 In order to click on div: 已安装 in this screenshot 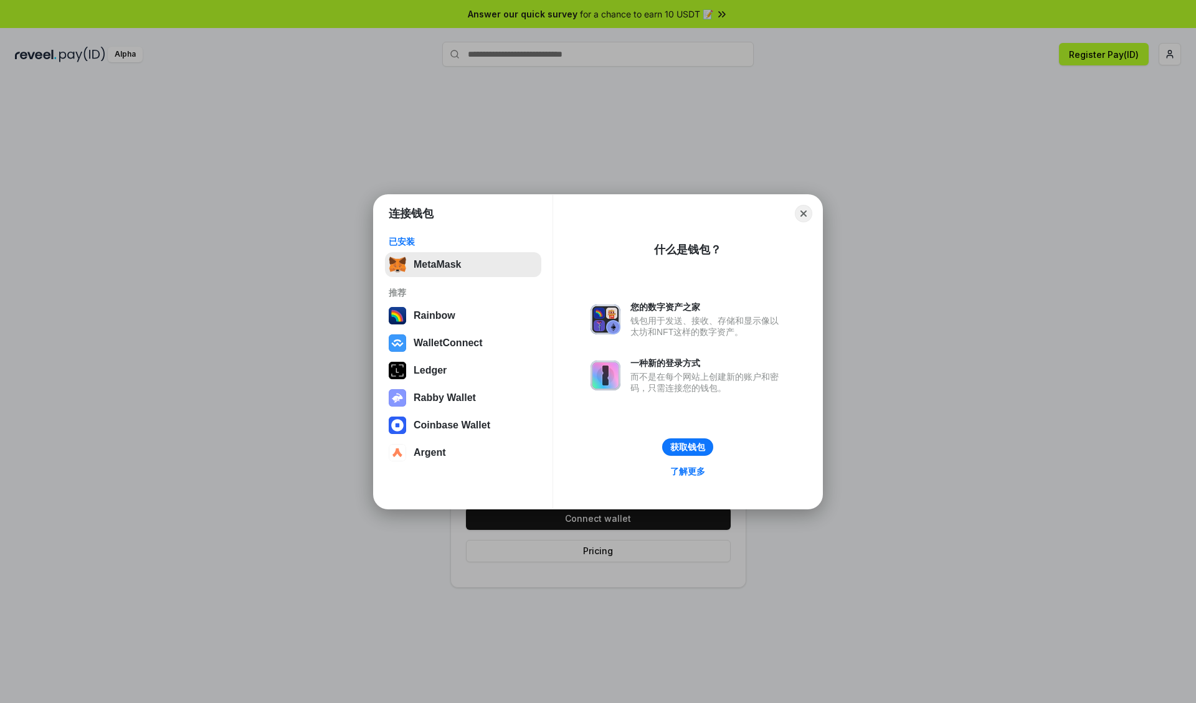, I will do `click(463, 242)`.